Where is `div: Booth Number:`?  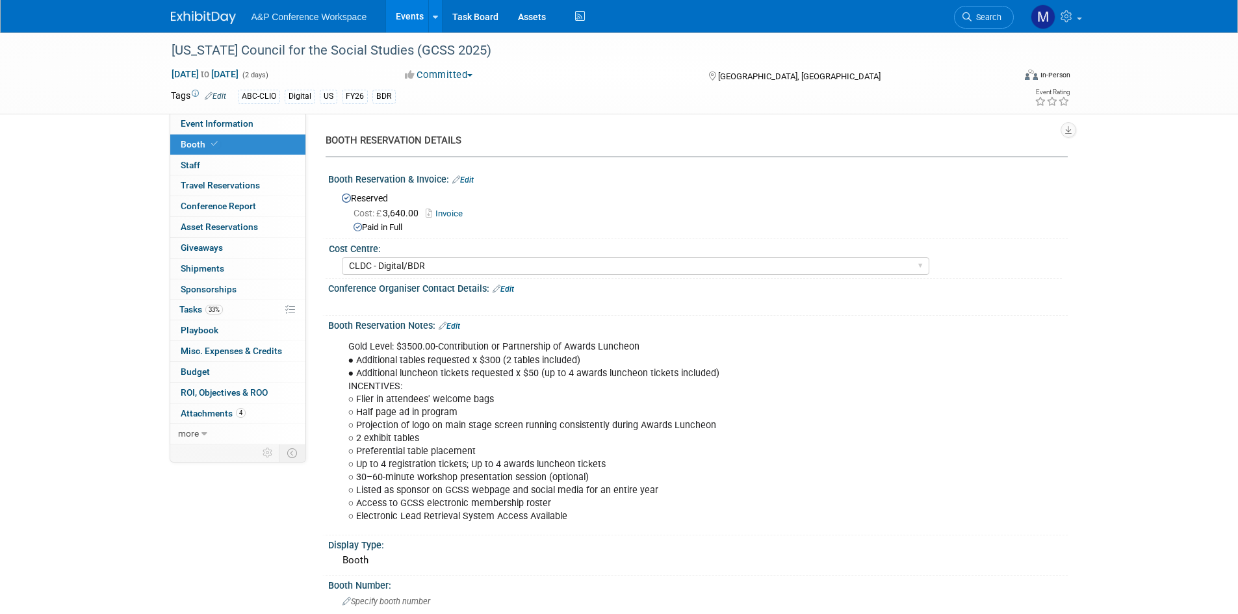
div: Booth Number: is located at coordinates (698, 583).